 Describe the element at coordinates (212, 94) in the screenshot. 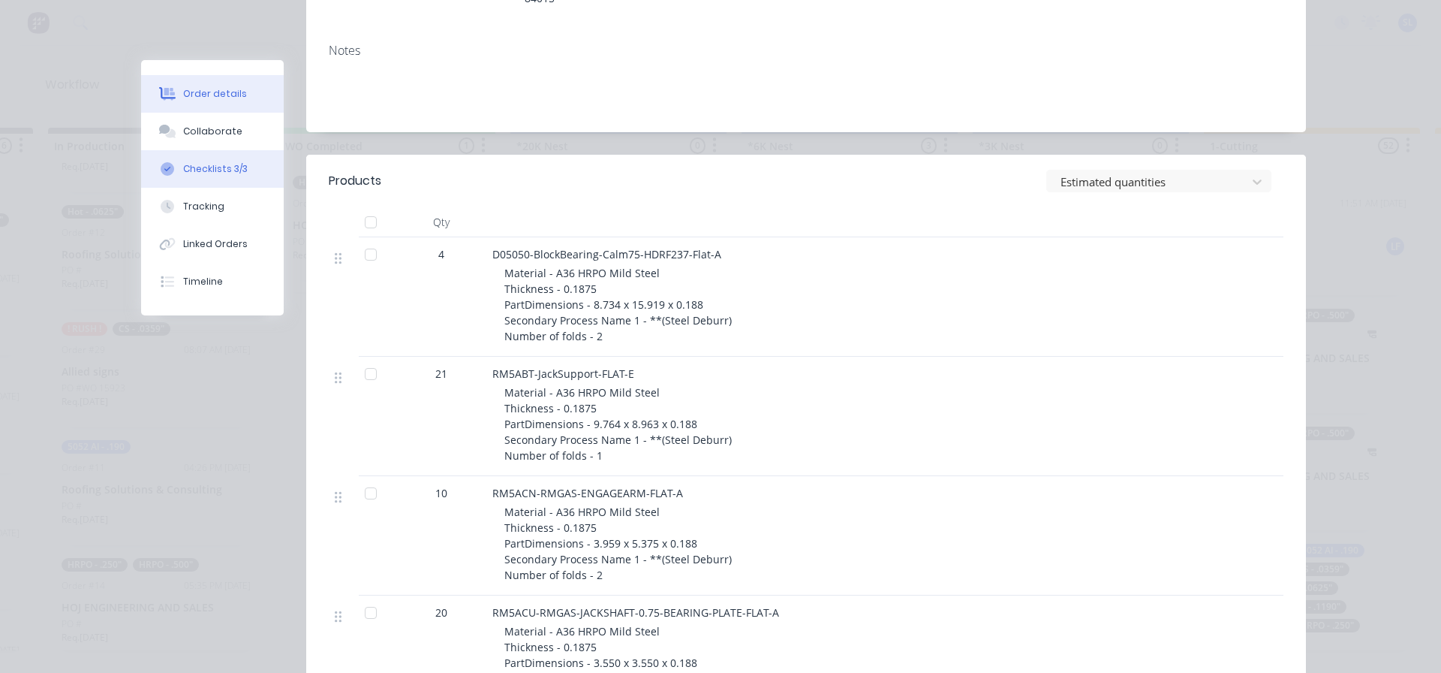

I see `button: Order details` at that location.